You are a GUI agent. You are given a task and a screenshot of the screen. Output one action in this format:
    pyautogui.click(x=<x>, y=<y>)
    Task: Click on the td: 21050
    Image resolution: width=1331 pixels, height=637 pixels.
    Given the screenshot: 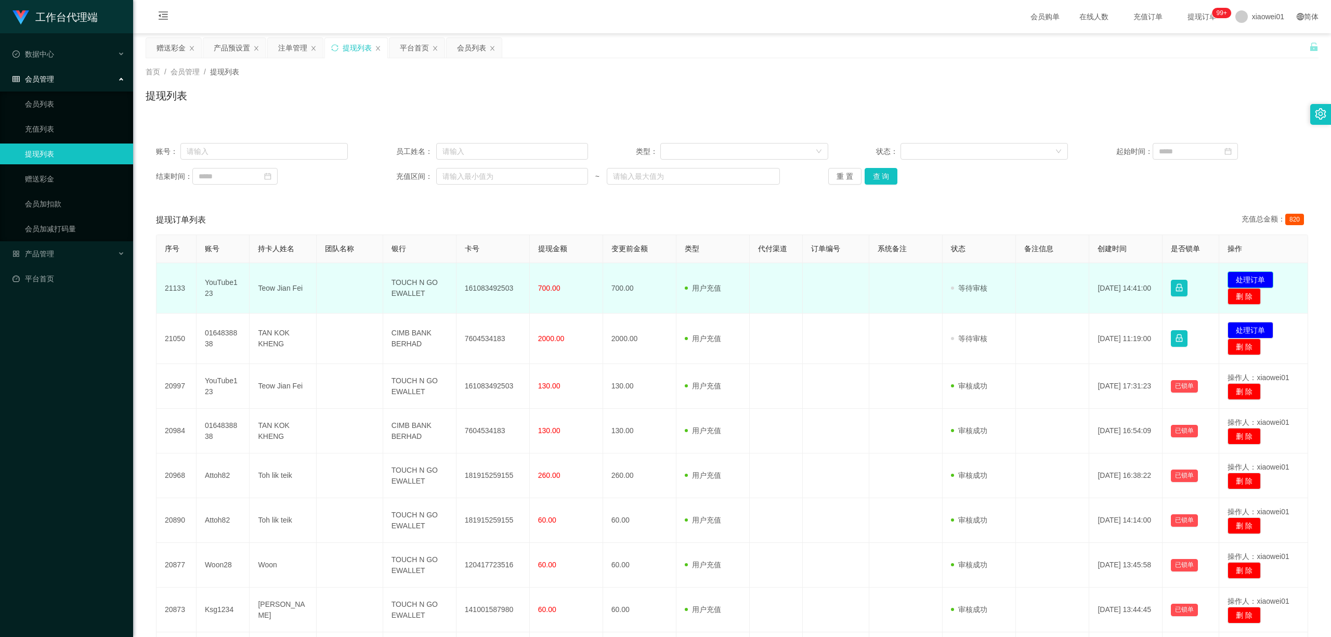 What is the action you would take?
    pyautogui.click(x=176, y=338)
    